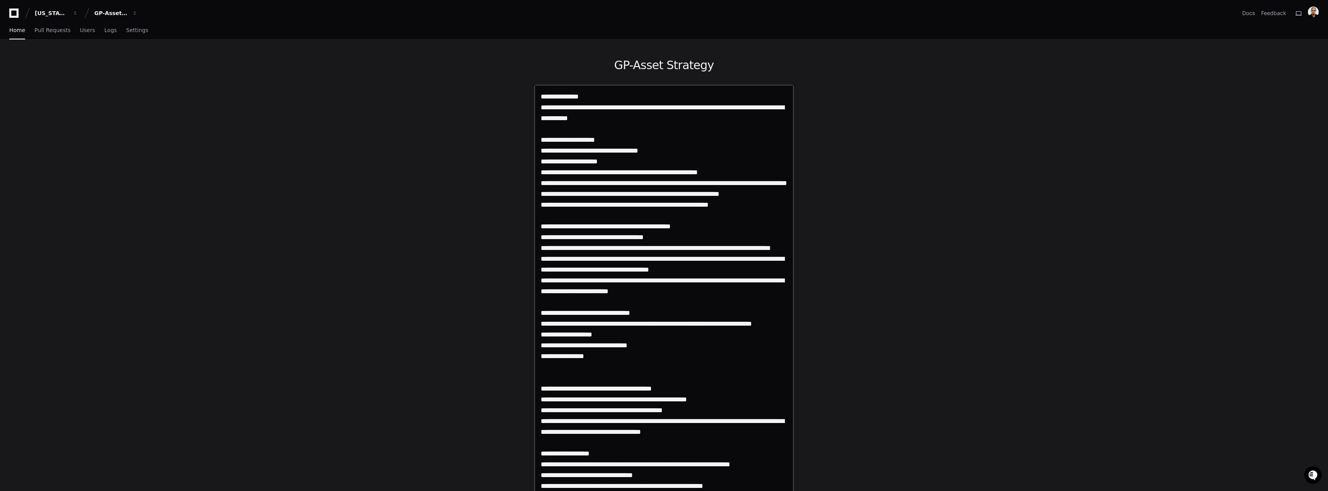 The width and height of the screenshot is (1328, 491). What do you see at coordinates (1313, 12) in the screenshot?
I see `img: avatar` at bounding box center [1313, 12].